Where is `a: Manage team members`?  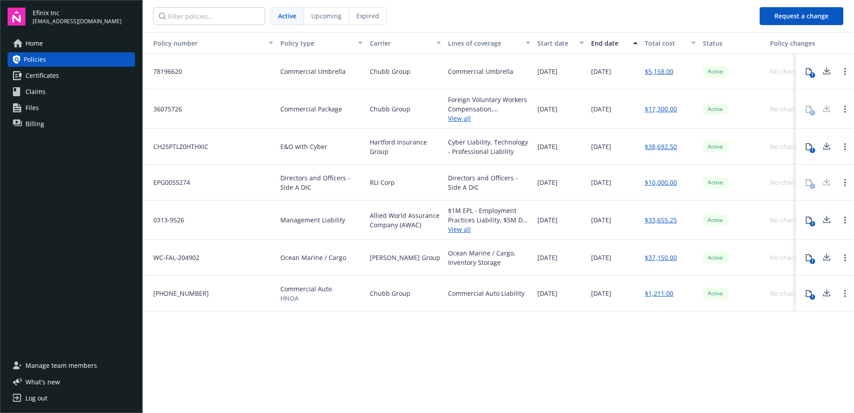
a: Manage team members is located at coordinates (71, 365).